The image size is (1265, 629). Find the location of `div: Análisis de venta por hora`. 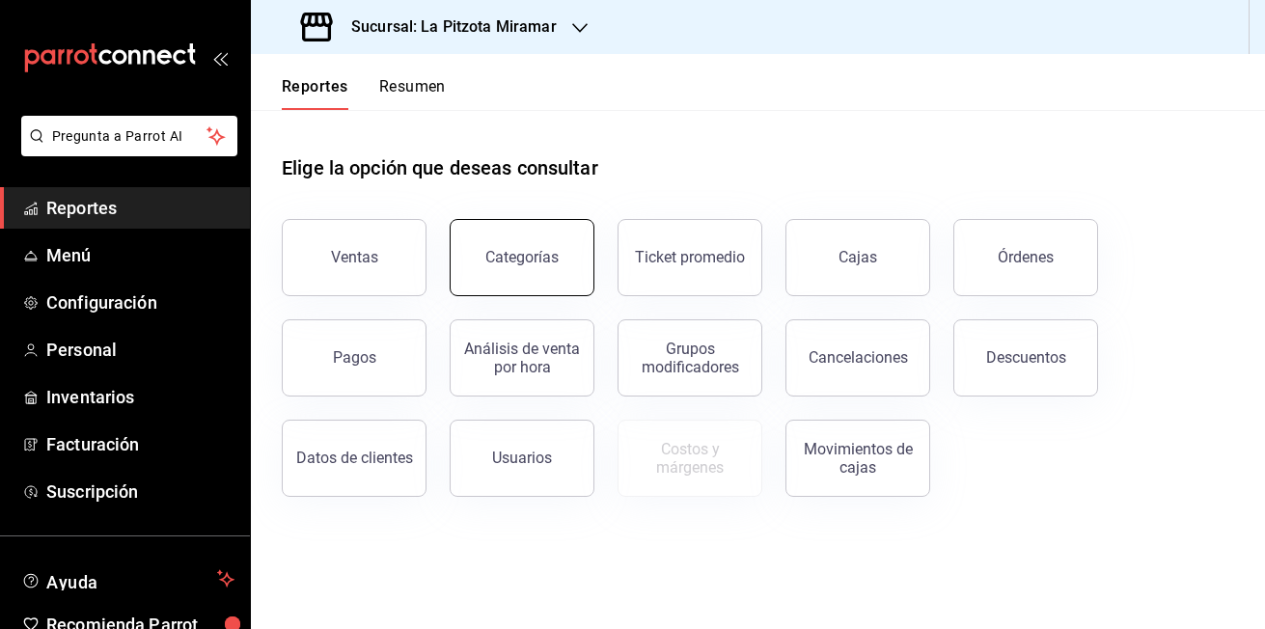

div: Análisis de venta por hora is located at coordinates (522, 358).